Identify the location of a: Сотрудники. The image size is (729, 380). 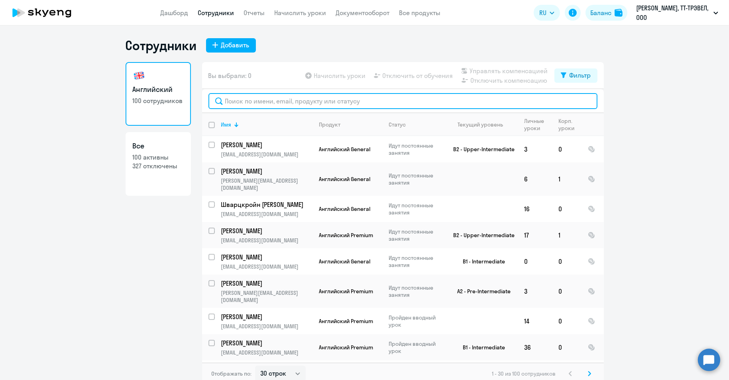
(216, 13).